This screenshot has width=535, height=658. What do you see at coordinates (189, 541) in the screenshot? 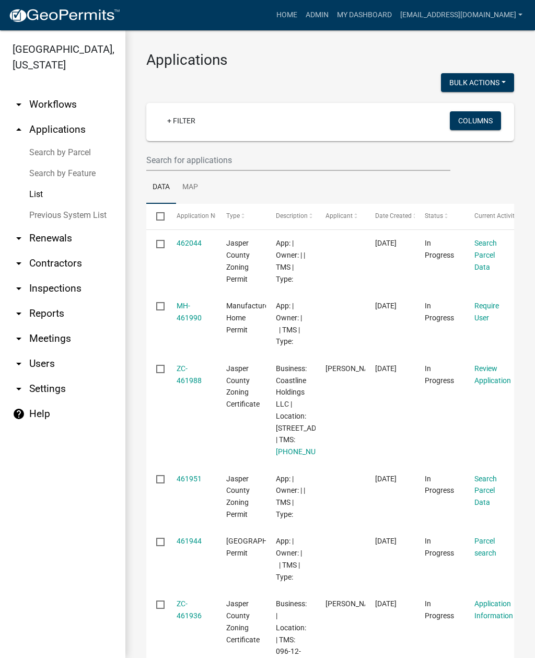
I see `a: 461944` at bounding box center [189, 541].